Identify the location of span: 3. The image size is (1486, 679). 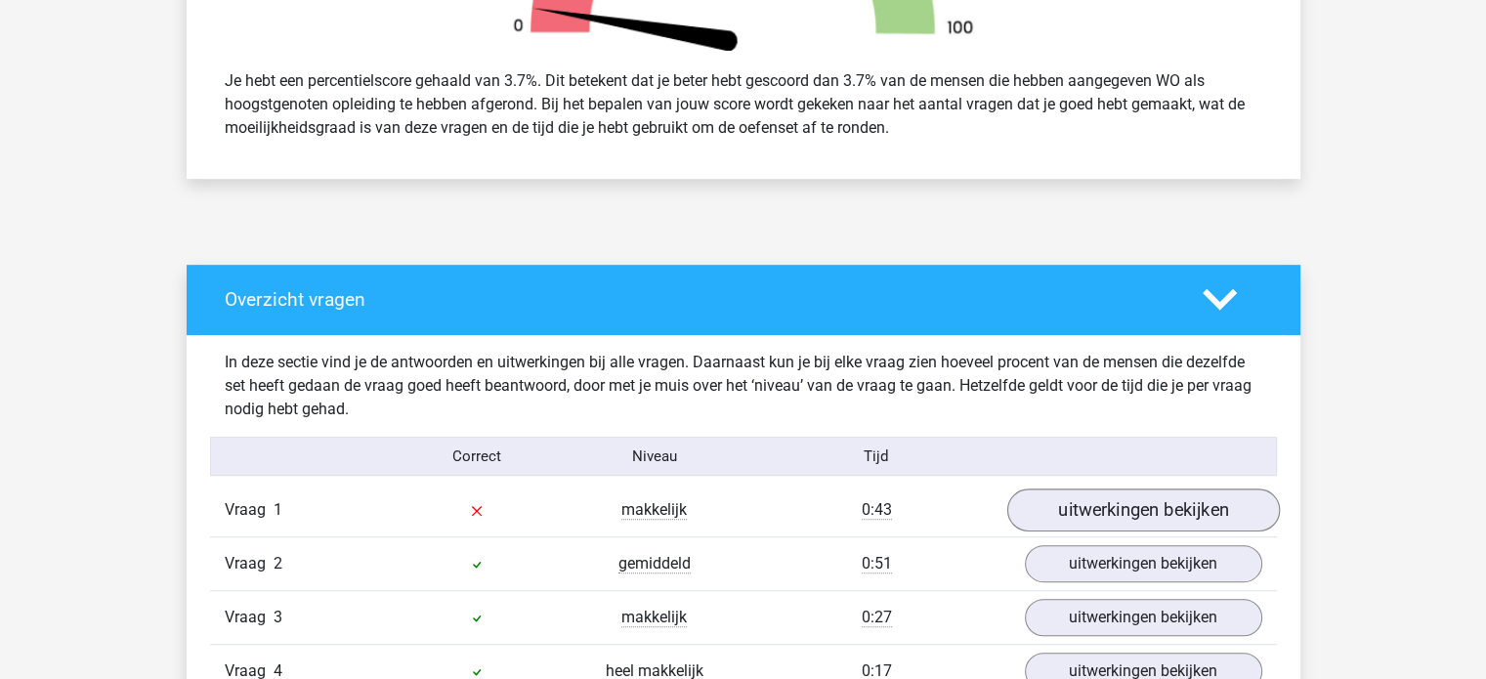
(277, 616).